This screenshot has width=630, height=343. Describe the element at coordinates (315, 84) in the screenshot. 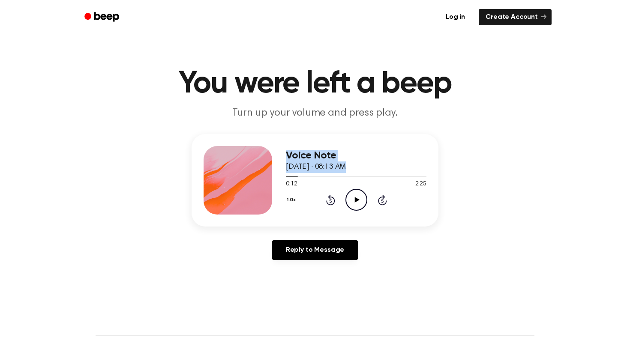

I see `h1: You were left a beep` at that location.